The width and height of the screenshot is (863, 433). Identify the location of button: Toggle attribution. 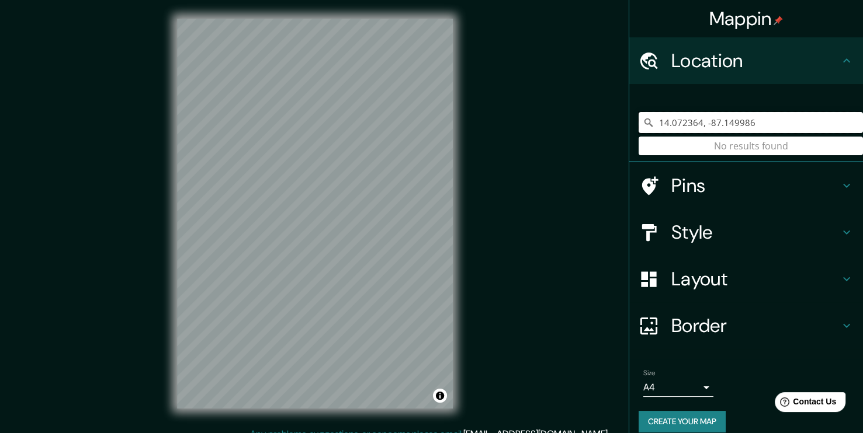
(440, 396).